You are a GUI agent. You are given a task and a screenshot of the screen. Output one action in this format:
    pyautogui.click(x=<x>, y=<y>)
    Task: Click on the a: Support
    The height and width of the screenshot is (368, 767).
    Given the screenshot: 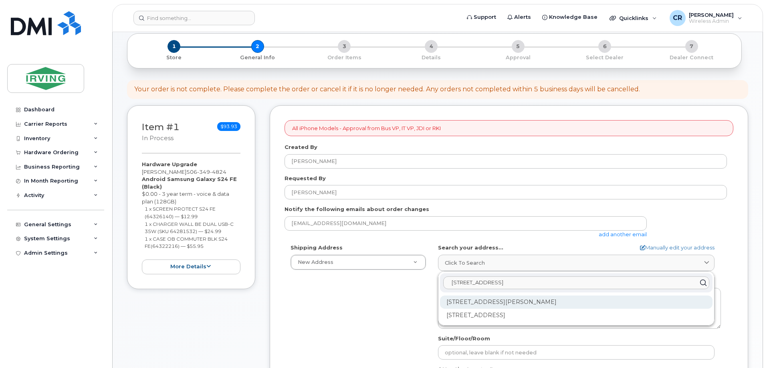 What is the action you would take?
    pyautogui.click(x=481, y=17)
    